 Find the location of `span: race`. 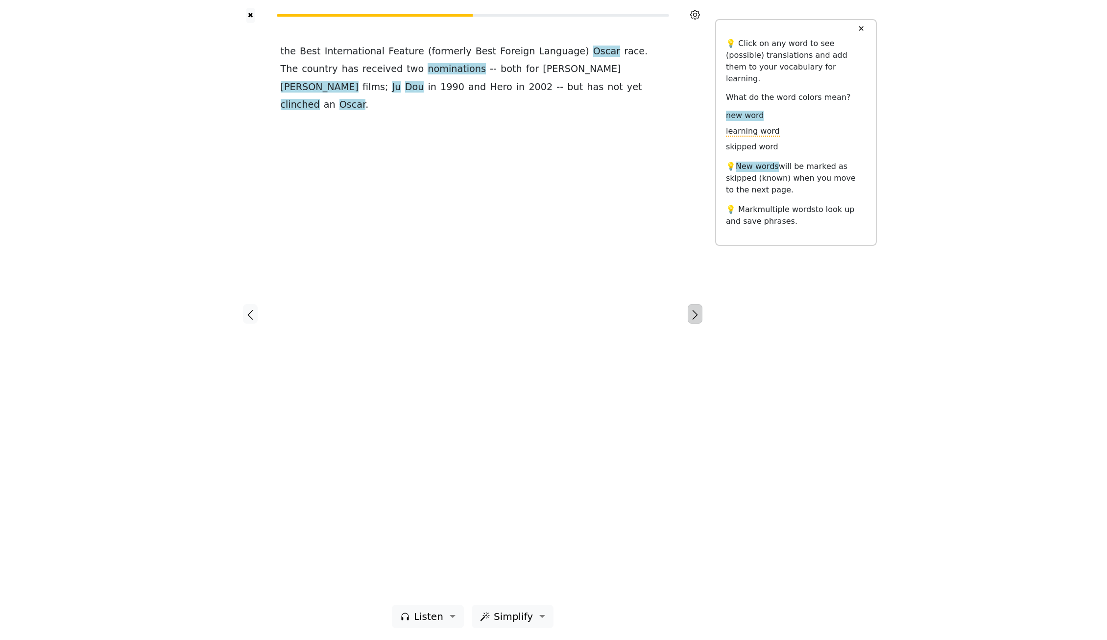

span: race is located at coordinates (634, 51).